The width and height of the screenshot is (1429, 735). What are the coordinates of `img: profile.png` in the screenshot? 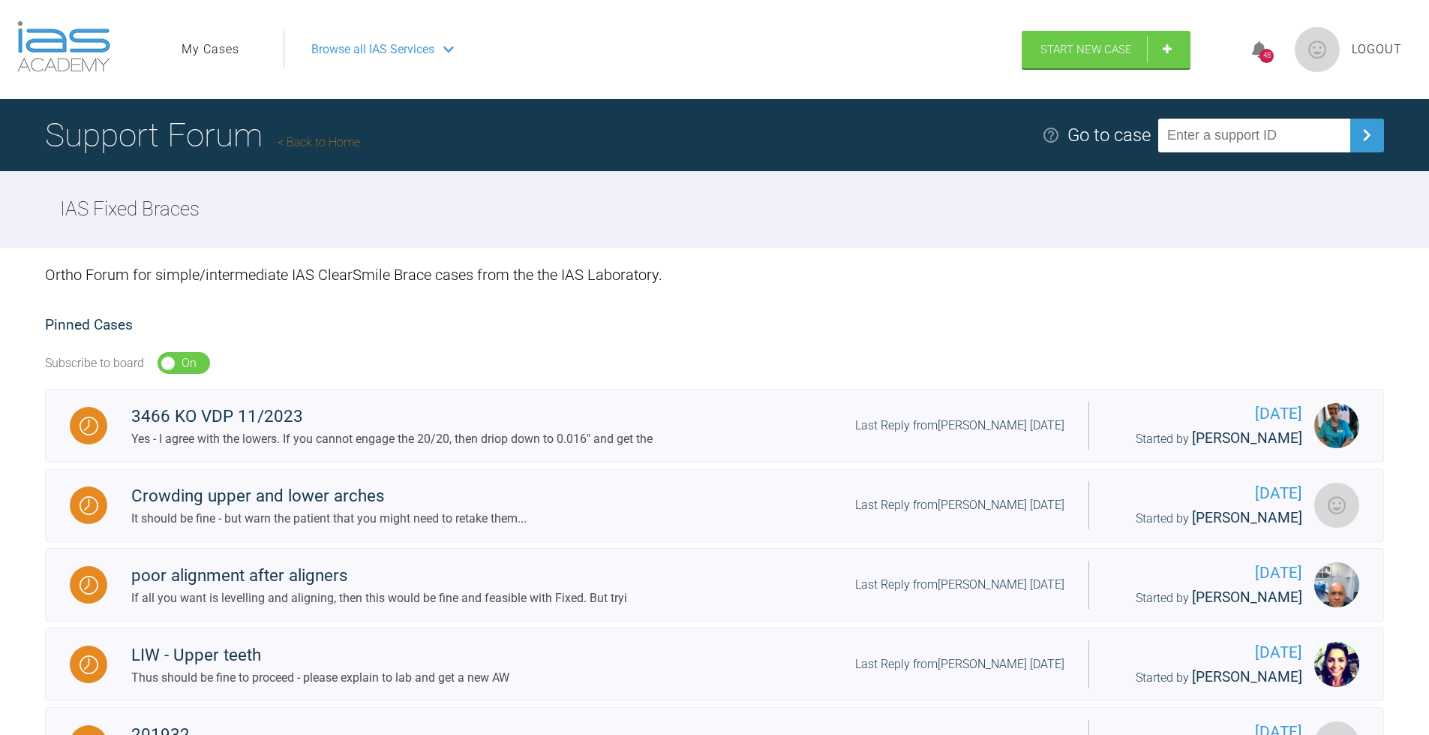 It's located at (1317, 50).